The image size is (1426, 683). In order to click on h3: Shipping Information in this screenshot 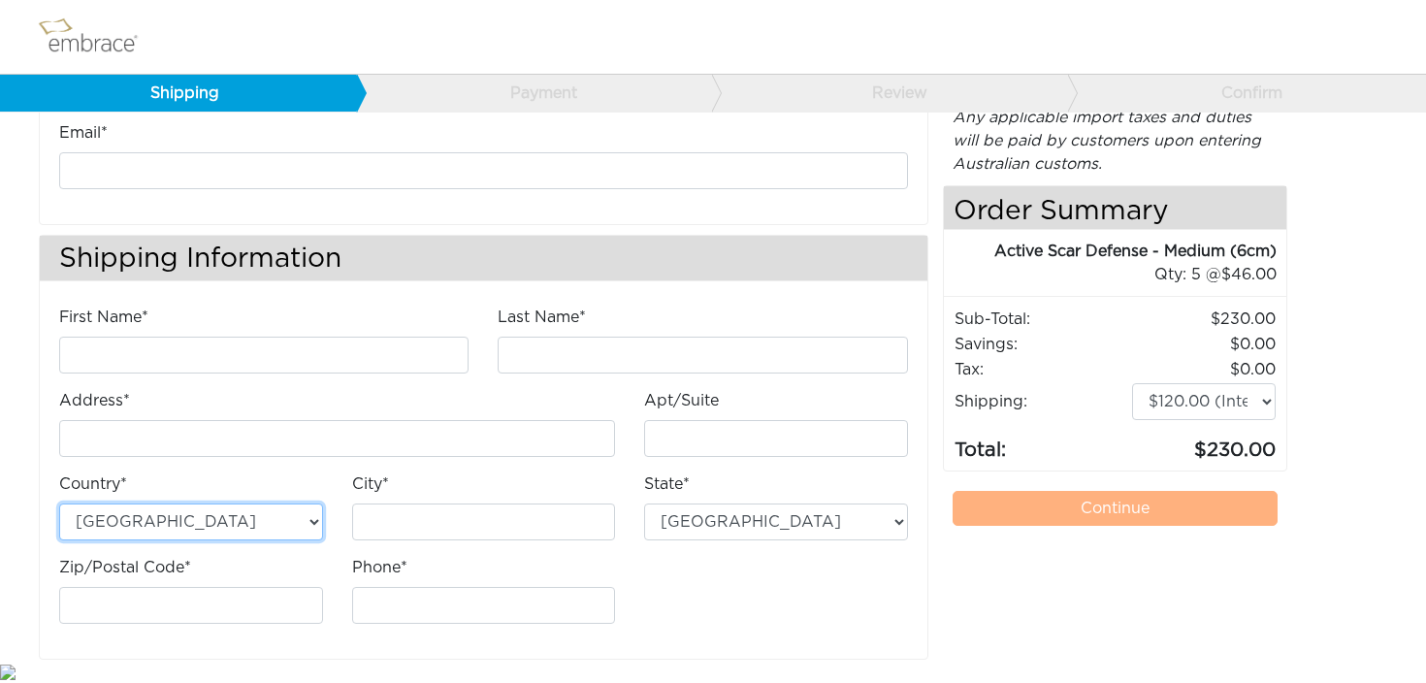, I will do `click(483, 258)`.